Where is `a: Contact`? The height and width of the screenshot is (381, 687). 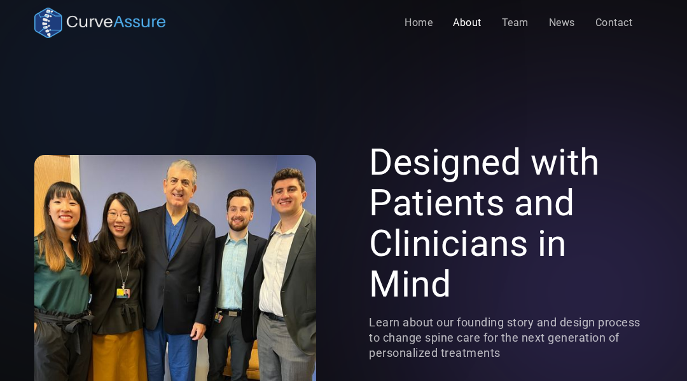 a: Contact is located at coordinates (613, 23).